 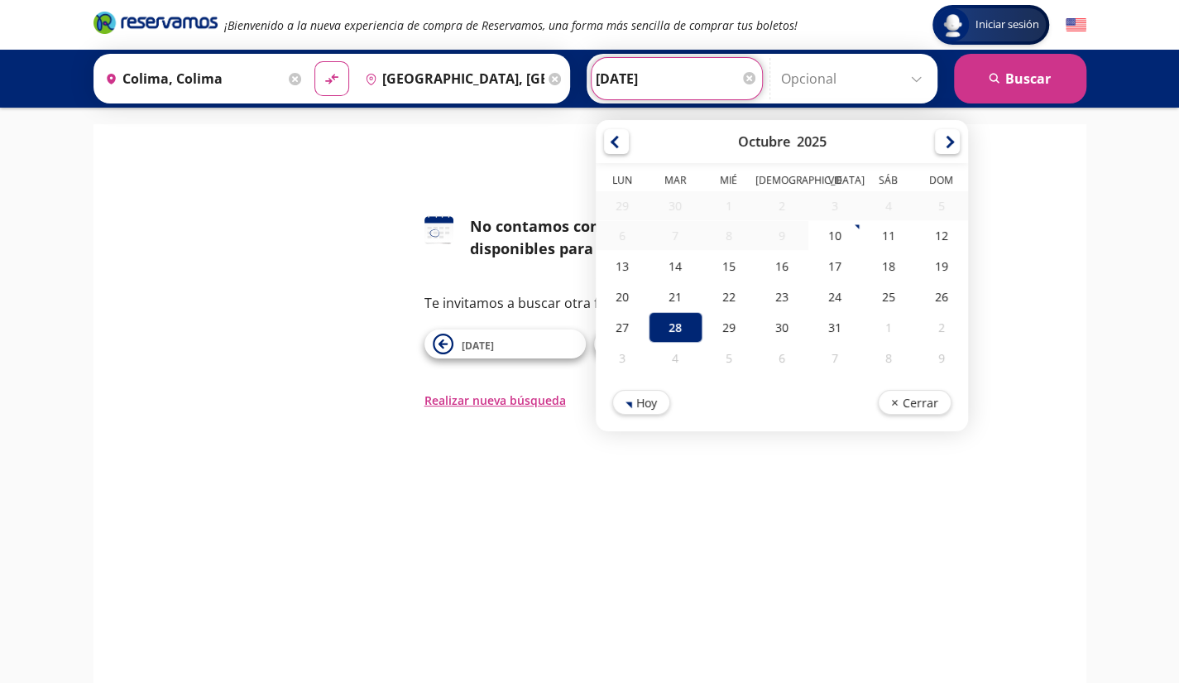 I want to click on input: Elegir Fecha, so click(x=677, y=79).